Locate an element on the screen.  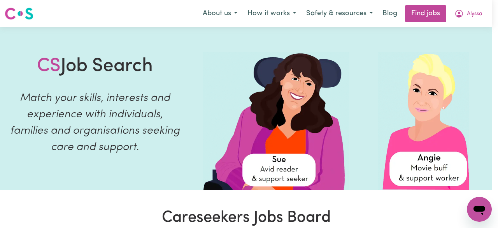
span: CS is located at coordinates (49, 66).